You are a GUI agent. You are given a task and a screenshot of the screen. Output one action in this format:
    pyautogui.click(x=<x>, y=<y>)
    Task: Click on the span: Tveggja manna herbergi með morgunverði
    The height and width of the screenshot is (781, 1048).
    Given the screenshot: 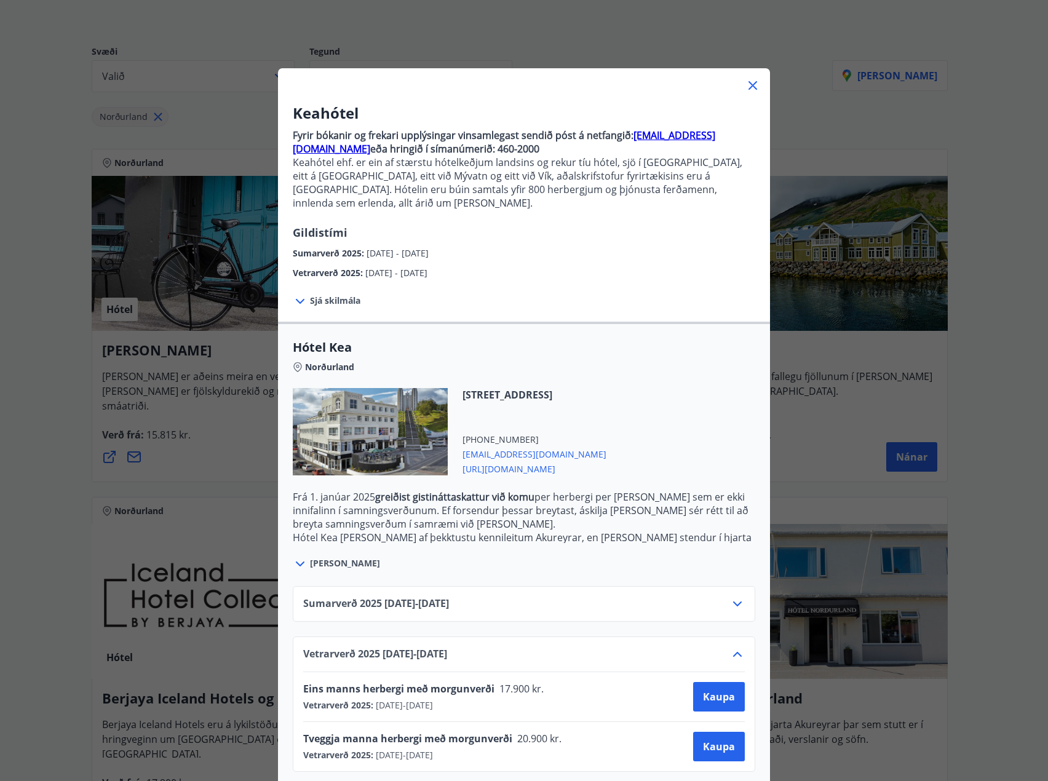 What is the action you would take?
    pyautogui.click(x=408, y=739)
    